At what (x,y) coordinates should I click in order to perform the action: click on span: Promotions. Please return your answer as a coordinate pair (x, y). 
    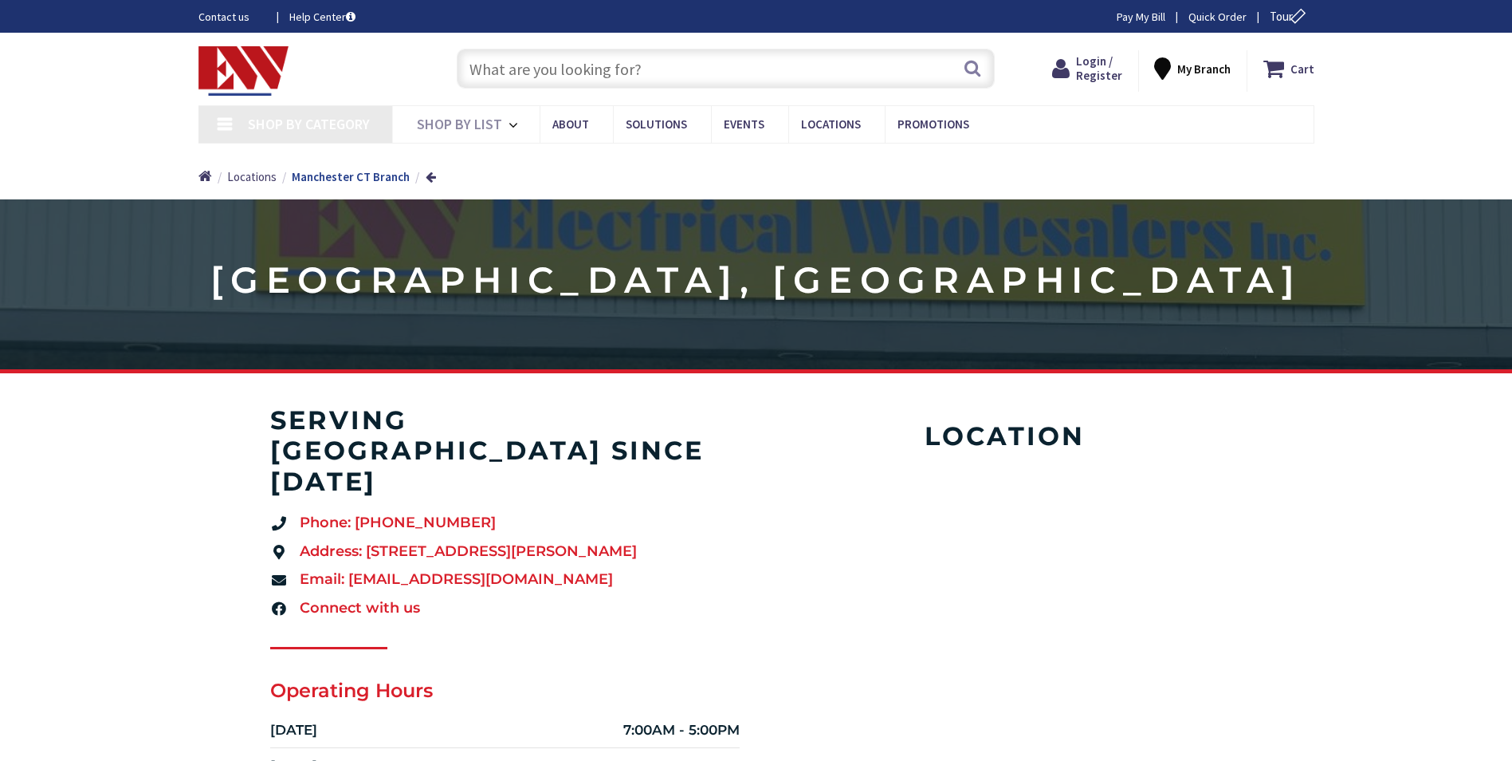
    Looking at the image, I should click on (934, 124).